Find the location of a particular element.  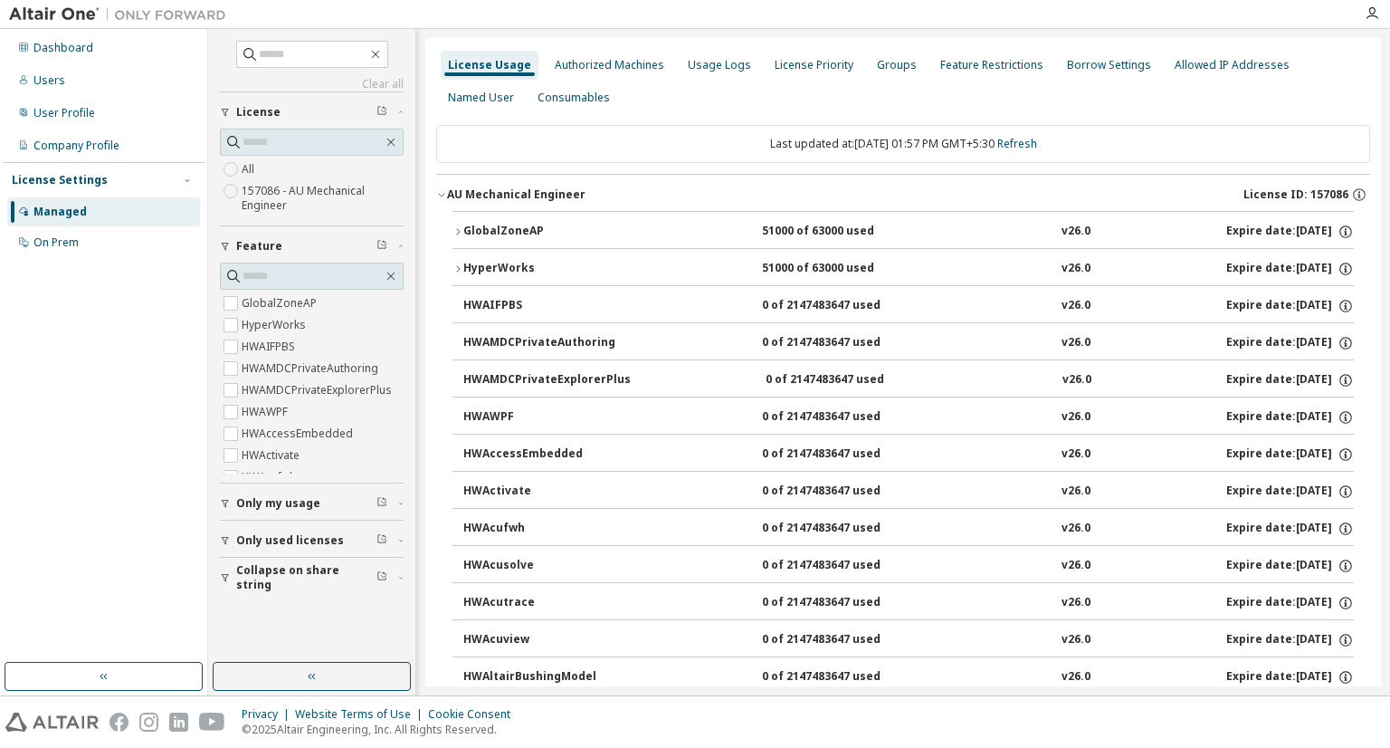

div: HWAMDCPrivateExplorerPlus is located at coordinates (547, 380).